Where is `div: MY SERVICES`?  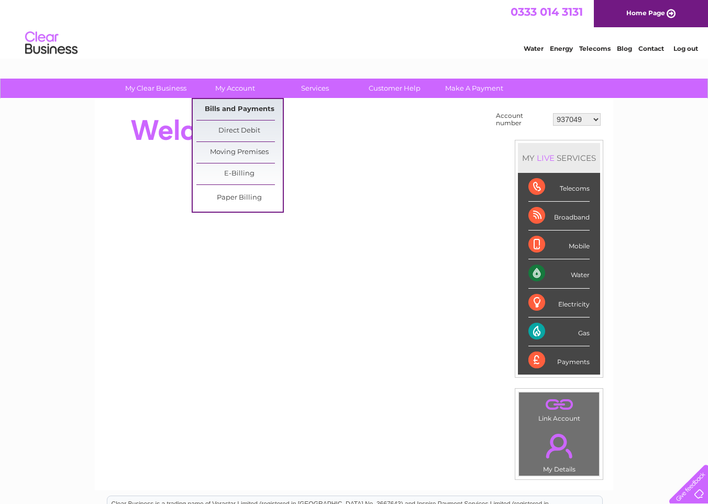
div: MY SERVICES is located at coordinates (559, 158).